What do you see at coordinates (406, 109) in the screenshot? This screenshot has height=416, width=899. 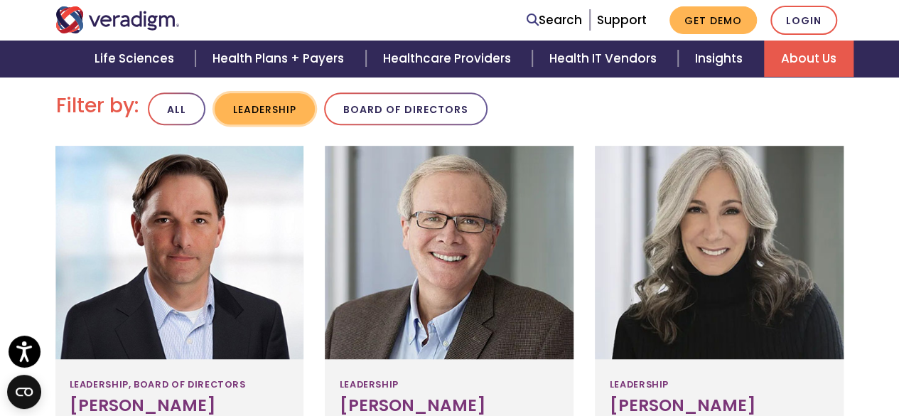 I see `button: Board of Directors` at bounding box center [406, 109].